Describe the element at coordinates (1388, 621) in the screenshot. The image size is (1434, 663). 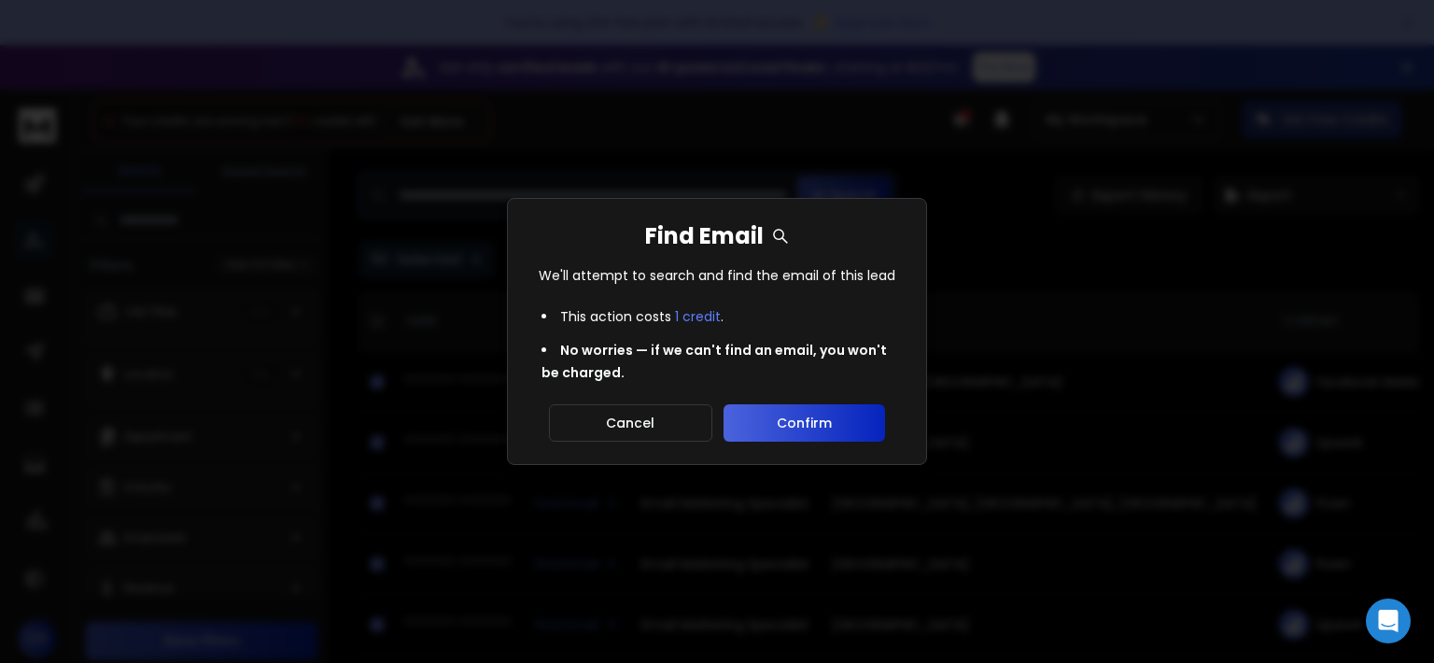
I see `div: Open Intercom Messenger` at that location.